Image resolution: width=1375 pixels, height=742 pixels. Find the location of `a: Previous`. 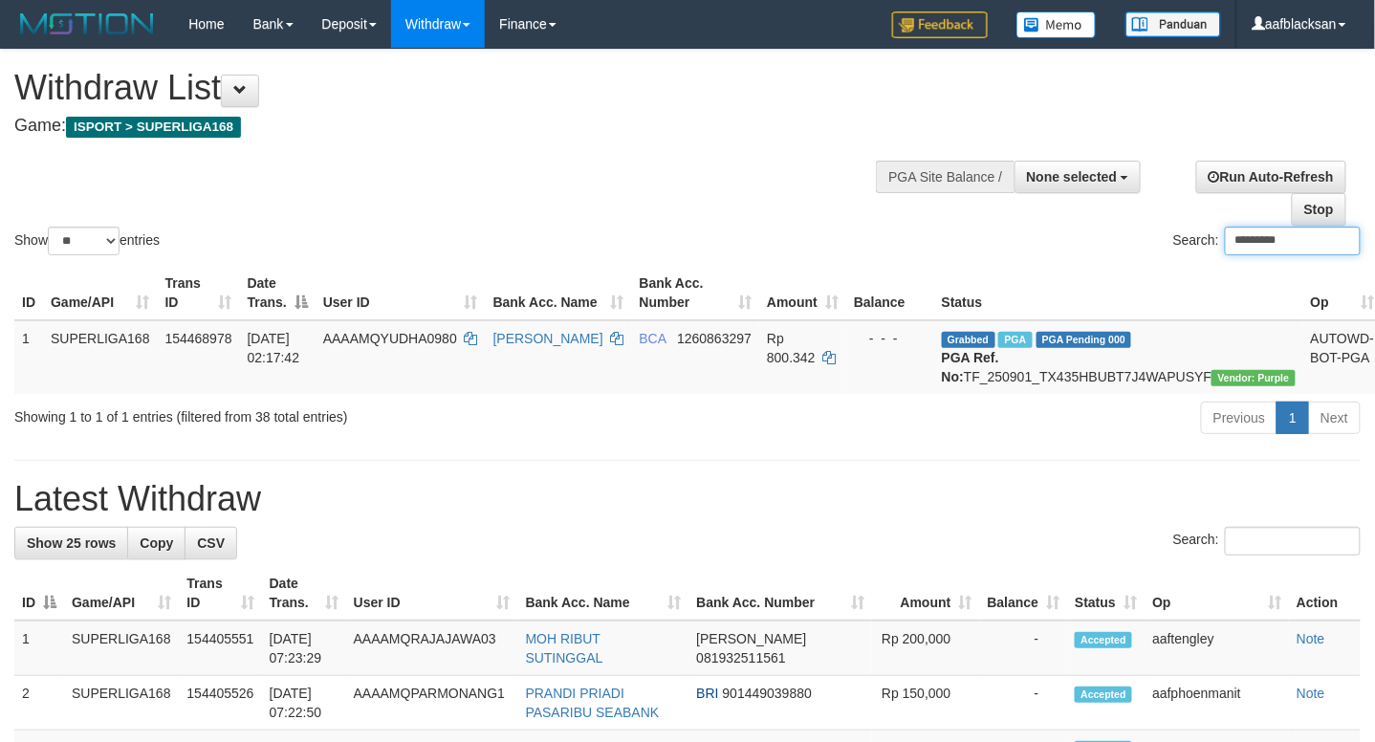

a: Previous is located at coordinates (1239, 418).